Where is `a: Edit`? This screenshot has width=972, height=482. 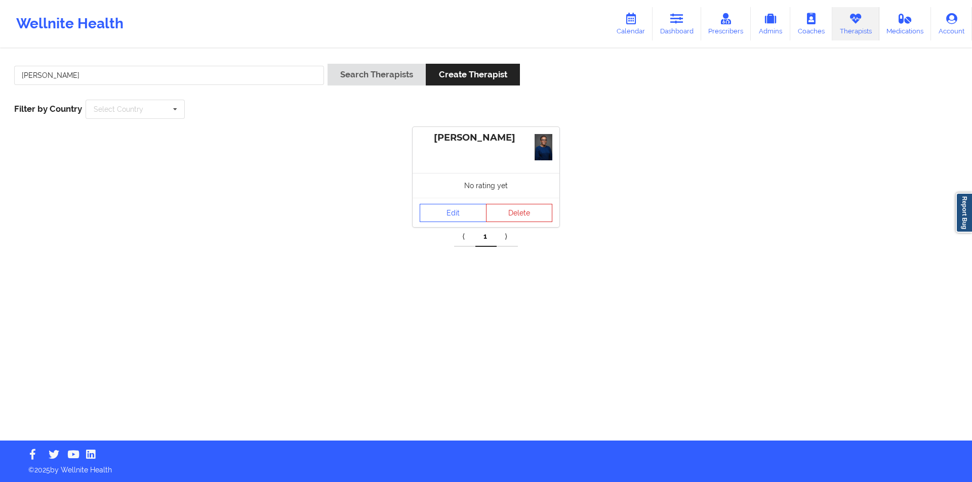 a: Edit is located at coordinates (453, 213).